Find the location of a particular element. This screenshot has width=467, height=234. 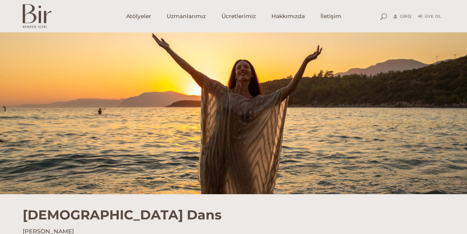

a: Üye Ol is located at coordinates (429, 17).